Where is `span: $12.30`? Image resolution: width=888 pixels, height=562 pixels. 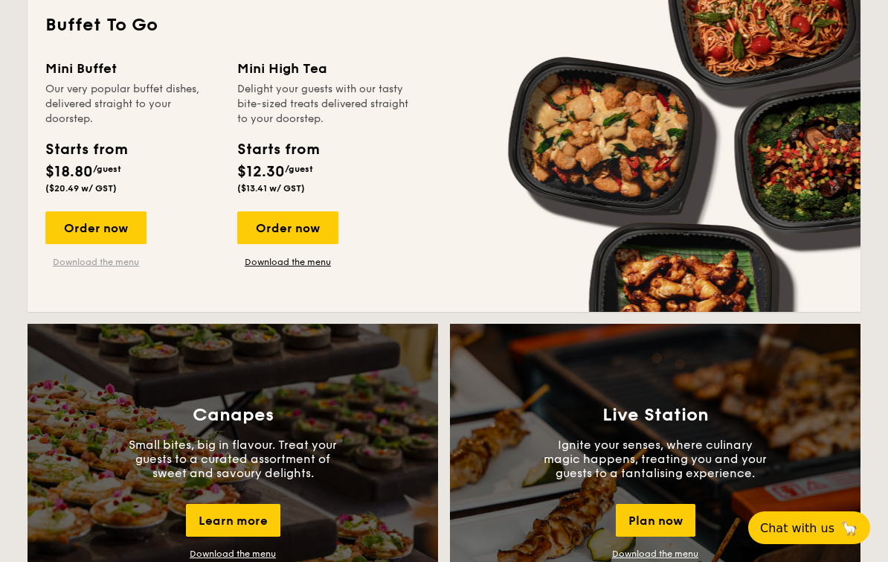 span: $12.30 is located at coordinates (261, 172).